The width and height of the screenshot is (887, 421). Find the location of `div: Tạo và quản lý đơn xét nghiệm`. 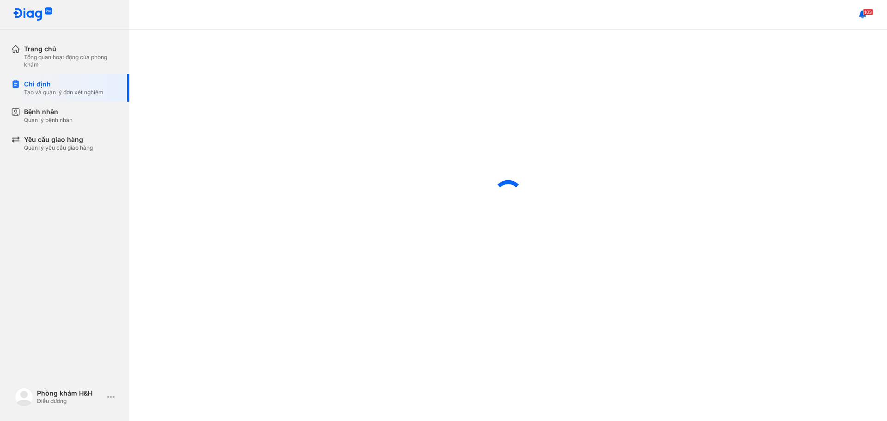

div: Tạo và quản lý đơn xét nghiệm is located at coordinates (64, 92).